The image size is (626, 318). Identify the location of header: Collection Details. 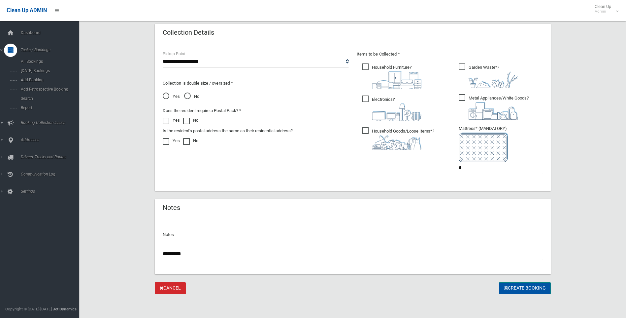
(188, 32).